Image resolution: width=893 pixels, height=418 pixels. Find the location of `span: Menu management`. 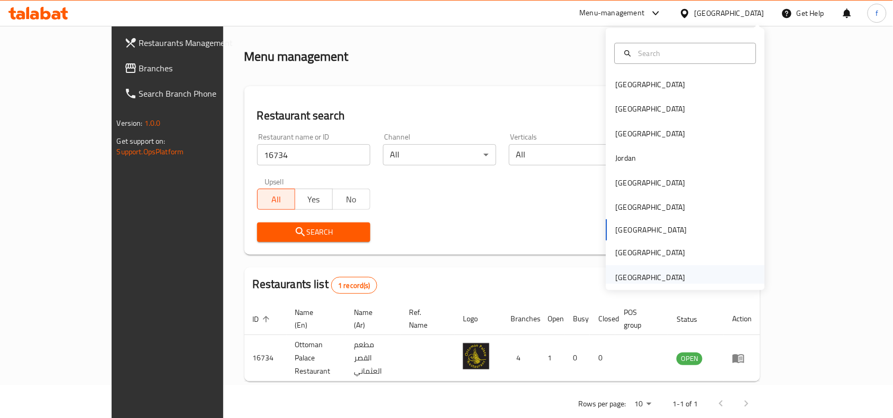

span: Menu management is located at coordinates (325, 21).